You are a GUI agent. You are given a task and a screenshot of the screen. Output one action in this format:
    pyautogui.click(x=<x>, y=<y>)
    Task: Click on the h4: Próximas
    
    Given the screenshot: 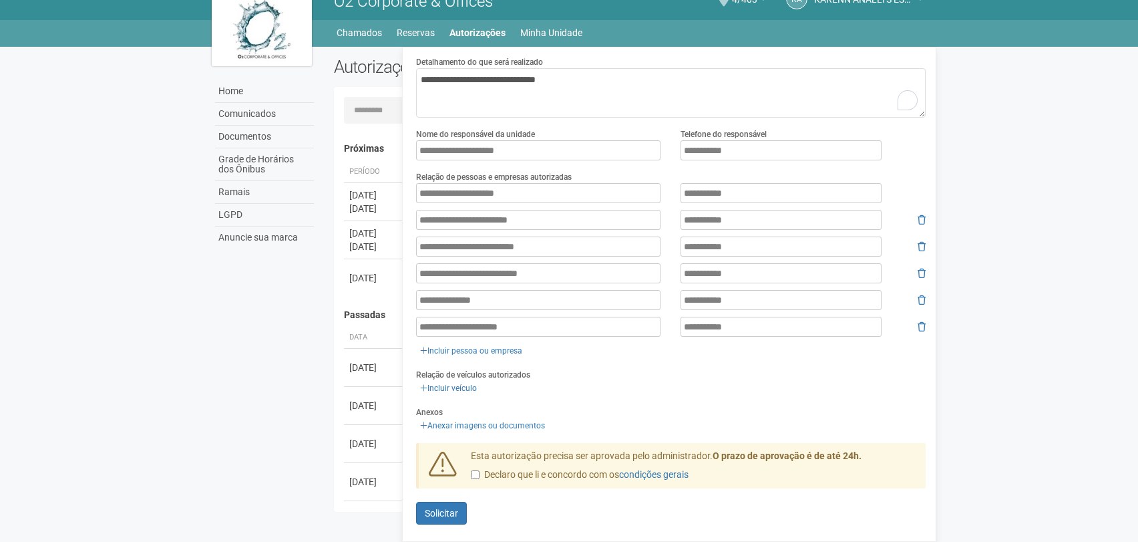 What is the action you would take?
    pyautogui.click(x=630, y=148)
    